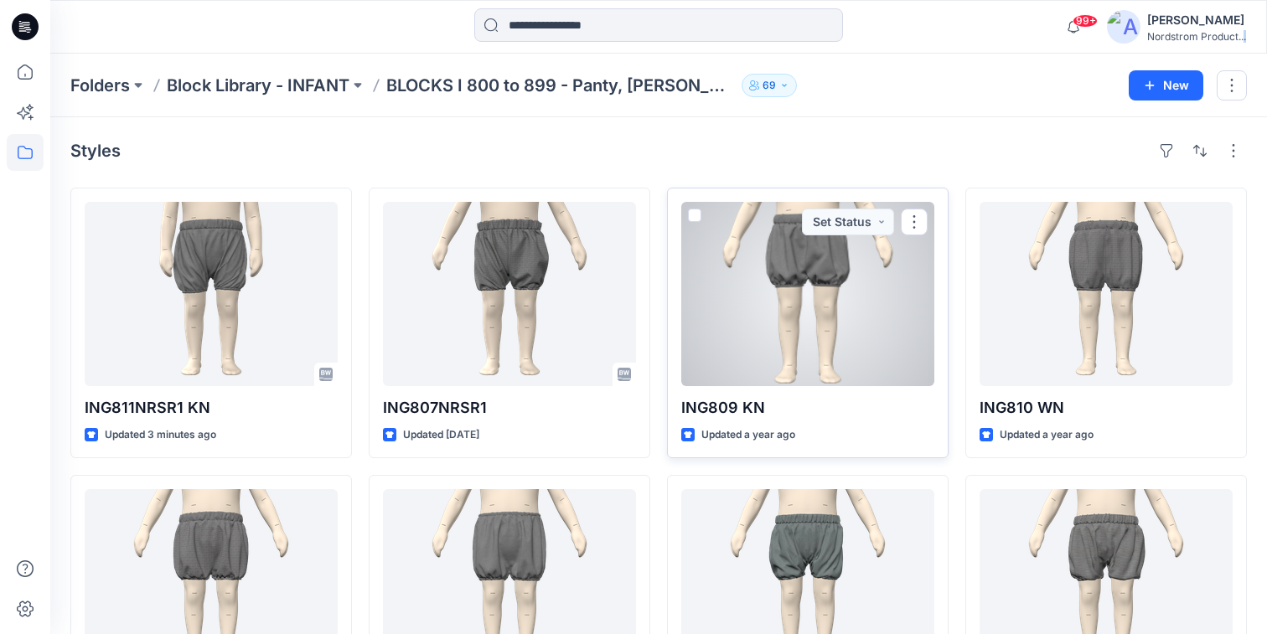  Describe the element at coordinates (769, 85) in the screenshot. I see `p: 69` at that location.